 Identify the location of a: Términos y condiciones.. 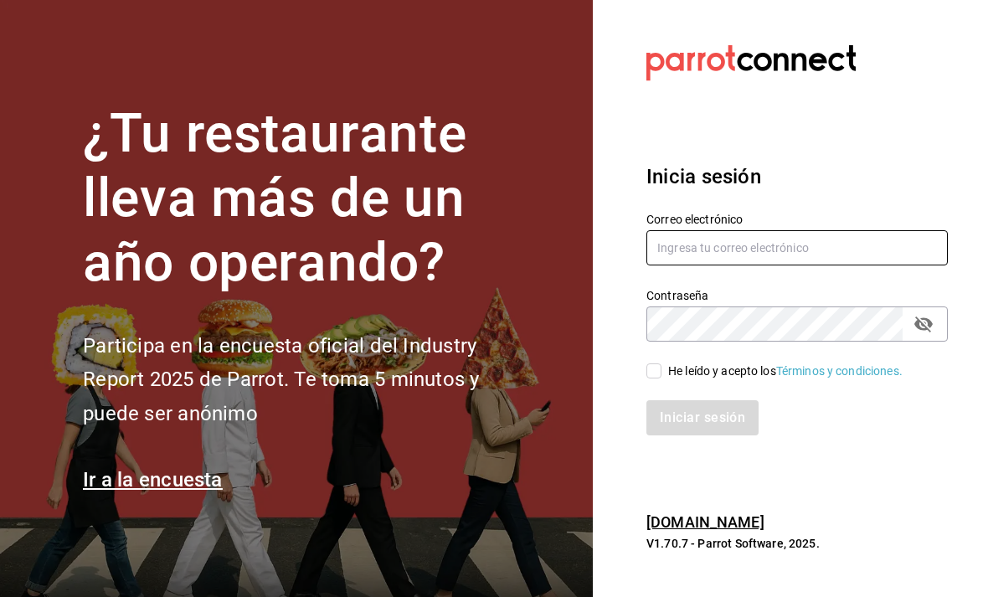
(839, 371).